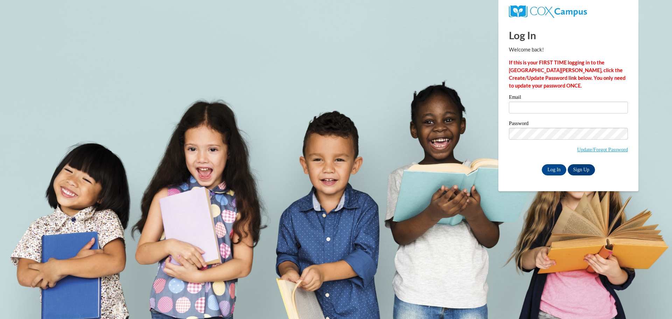 The width and height of the screenshot is (672, 319). I want to click on img: COX Campus, so click(548, 12).